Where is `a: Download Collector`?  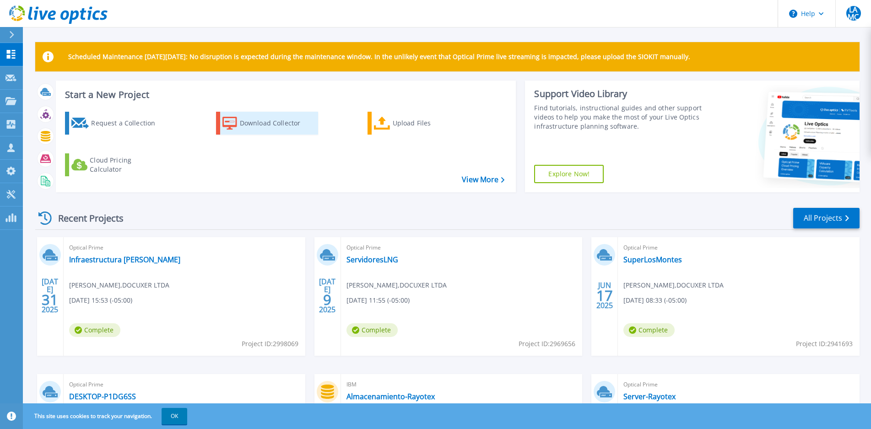
a: Download Collector is located at coordinates (267, 123).